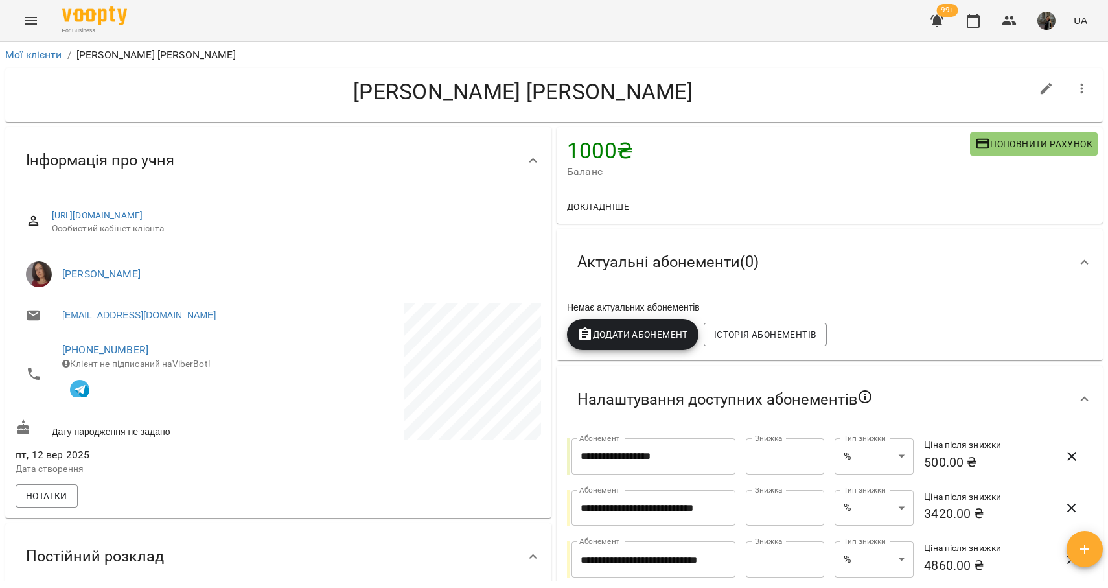 The width and height of the screenshot is (1108, 588). Describe the element at coordinates (598, 207) in the screenshot. I see `span: Докладніше` at that location.